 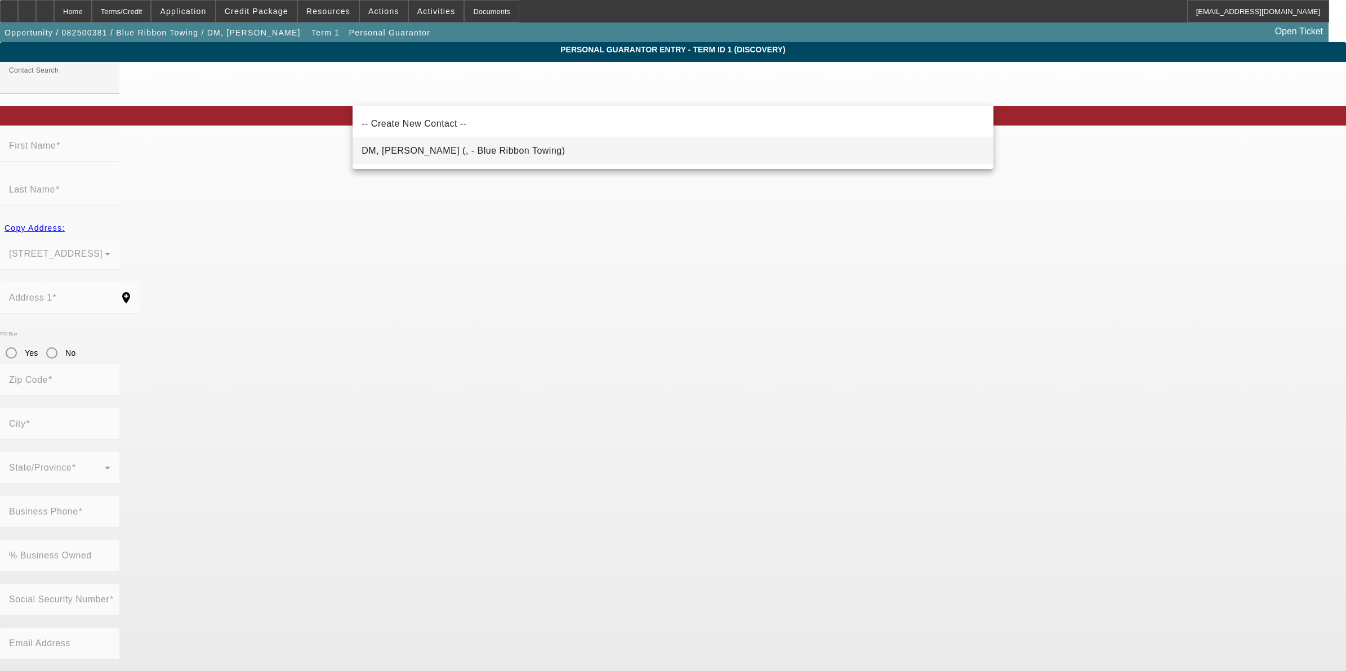 What do you see at coordinates (414, 123) in the screenshot?
I see `span: -- Create New Contact --` at bounding box center [414, 123].